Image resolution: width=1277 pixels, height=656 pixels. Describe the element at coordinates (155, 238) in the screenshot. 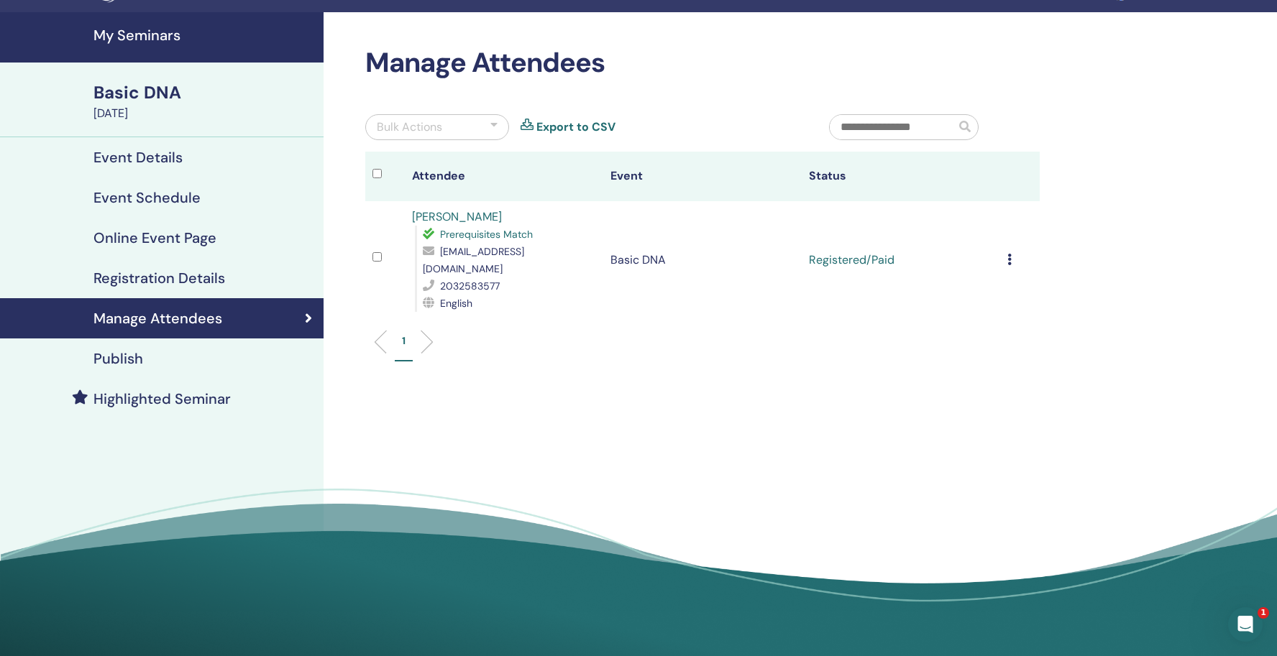

I see `h4: Online Event Page` at that location.